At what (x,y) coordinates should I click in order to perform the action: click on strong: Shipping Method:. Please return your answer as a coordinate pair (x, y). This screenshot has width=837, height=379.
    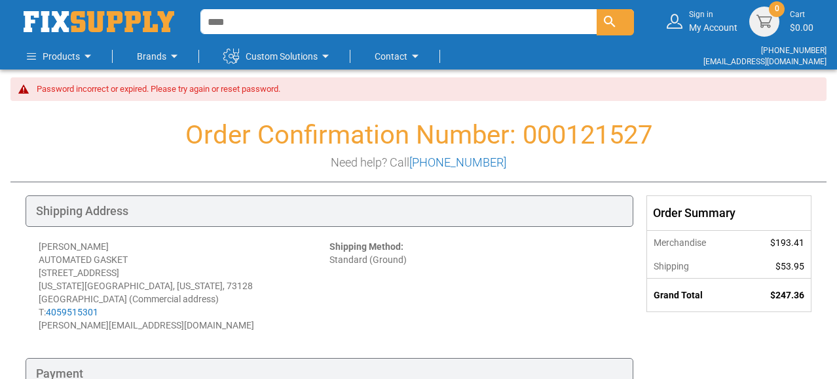
    Looking at the image, I should click on (366, 246).